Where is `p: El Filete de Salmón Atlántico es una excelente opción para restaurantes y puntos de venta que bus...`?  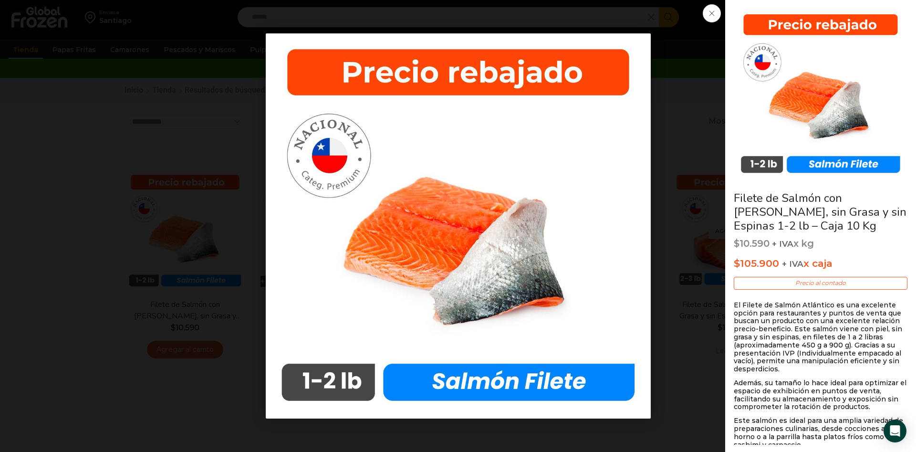 p: El Filete de Salmón Atlántico es una excelente opción para restaurantes y puntos de venta que bus... is located at coordinates (821, 337).